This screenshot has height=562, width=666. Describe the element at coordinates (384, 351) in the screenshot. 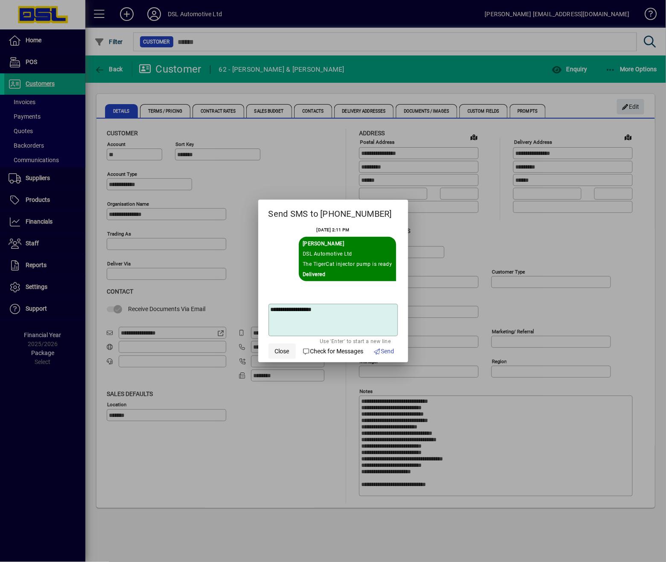

I see `span: Send` at that location.